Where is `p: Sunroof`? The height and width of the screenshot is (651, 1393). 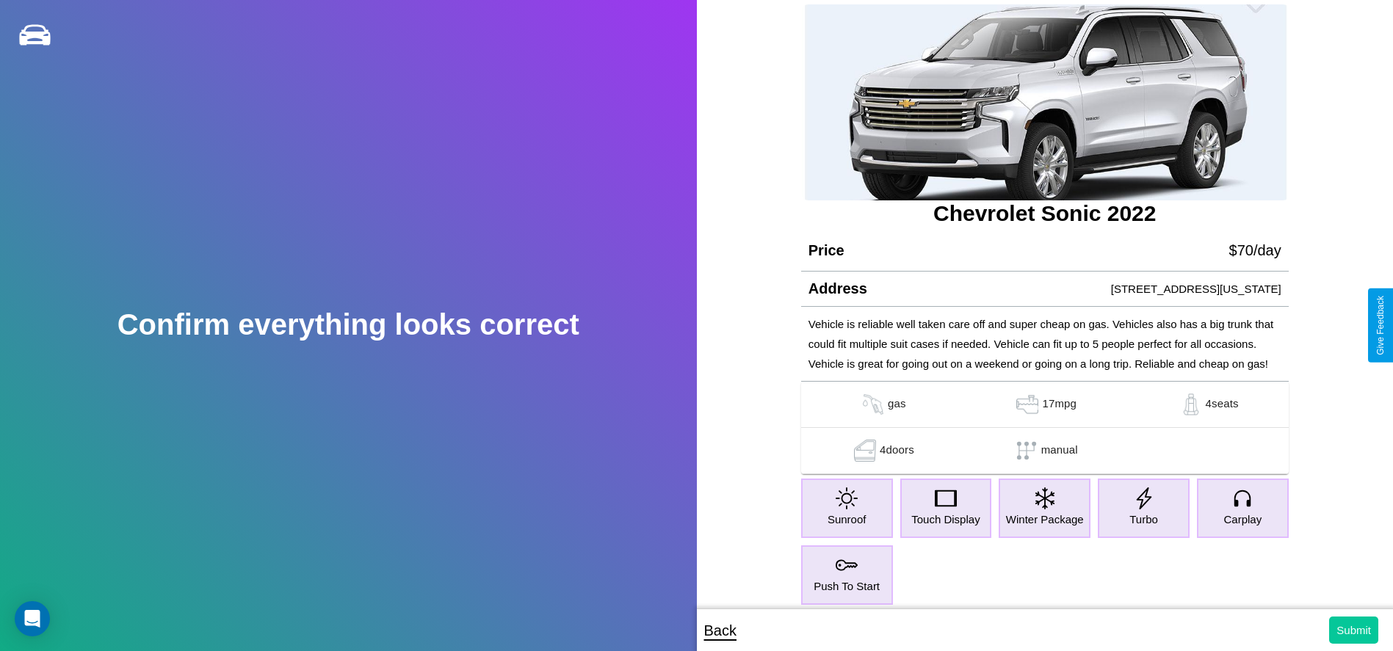 p: Sunroof is located at coordinates (846, 519).